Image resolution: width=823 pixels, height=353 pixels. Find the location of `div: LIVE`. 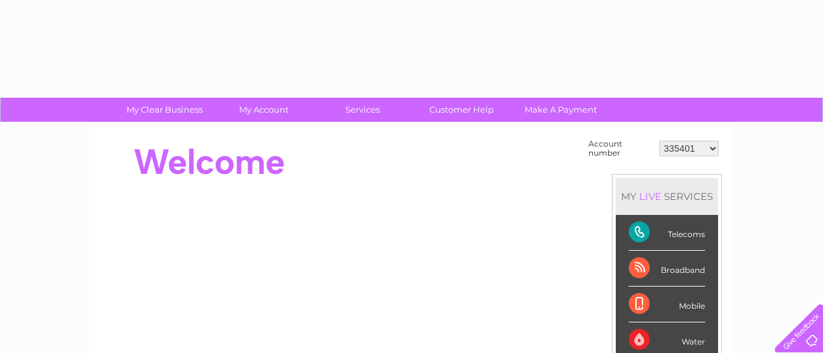

div: LIVE is located at coordinates (650, 196).